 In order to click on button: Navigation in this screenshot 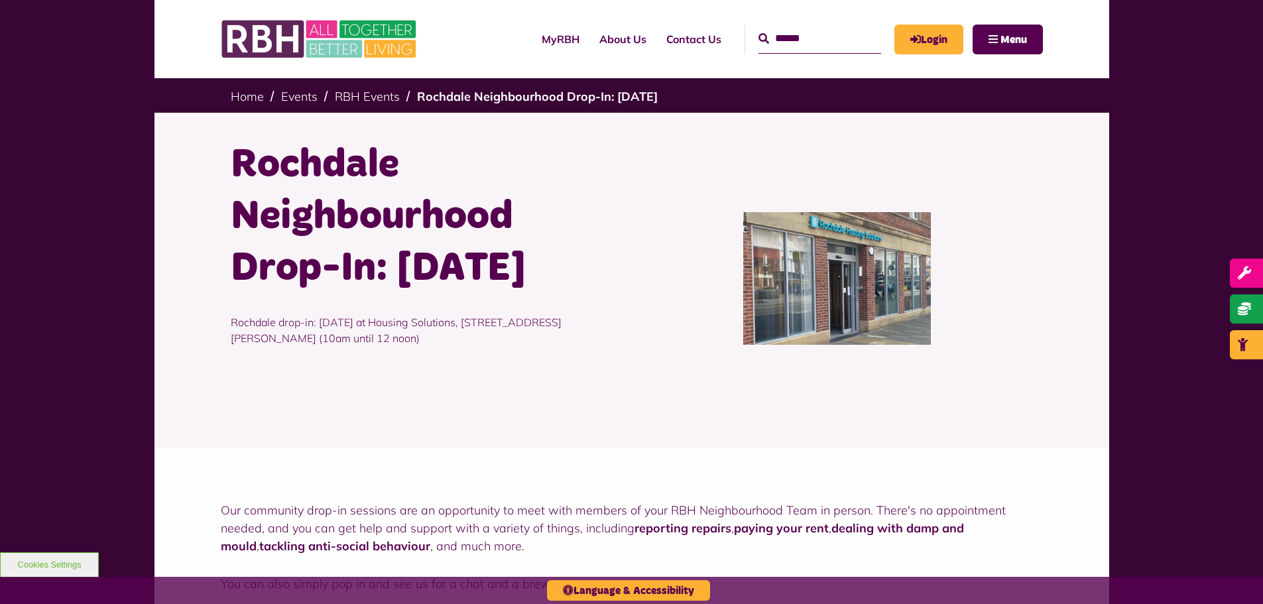, I will do `click(1008, 39)`.